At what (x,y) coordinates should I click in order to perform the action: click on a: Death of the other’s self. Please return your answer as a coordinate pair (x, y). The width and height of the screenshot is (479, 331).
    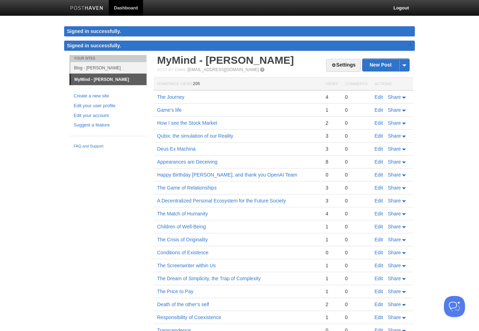
    Looking at the image, I should click on (183, 305).